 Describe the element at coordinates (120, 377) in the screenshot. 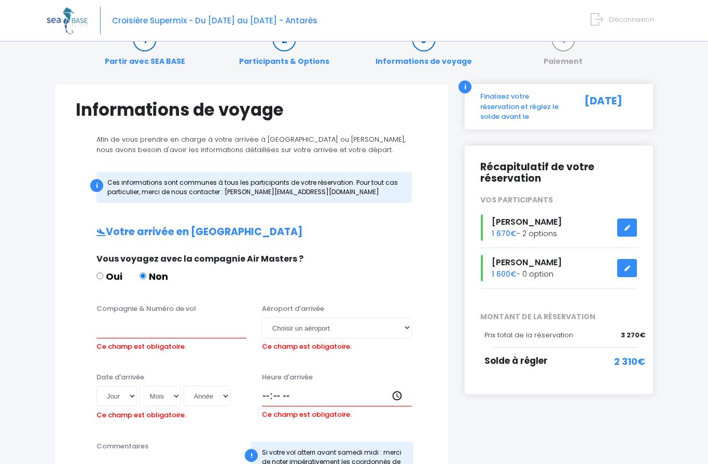

I see `label: Date d'arrivée` at that location.